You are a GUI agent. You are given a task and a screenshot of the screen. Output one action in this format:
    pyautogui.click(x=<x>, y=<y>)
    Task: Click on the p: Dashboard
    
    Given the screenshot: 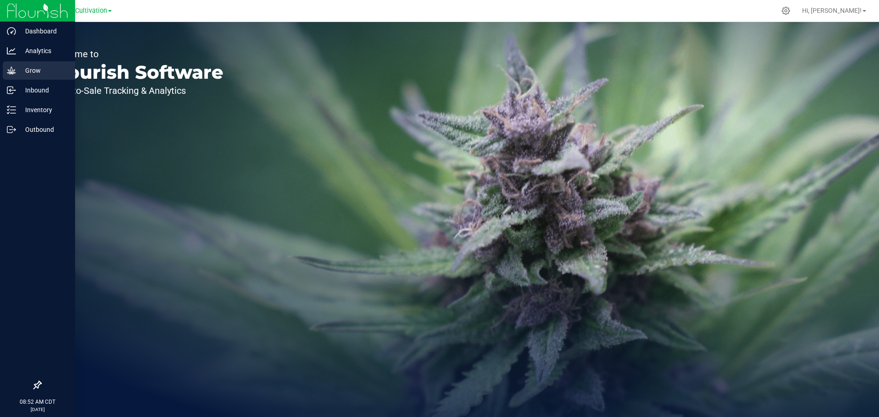 What is the action you would take?
    pyautogui.click(x=43, y=31)
    